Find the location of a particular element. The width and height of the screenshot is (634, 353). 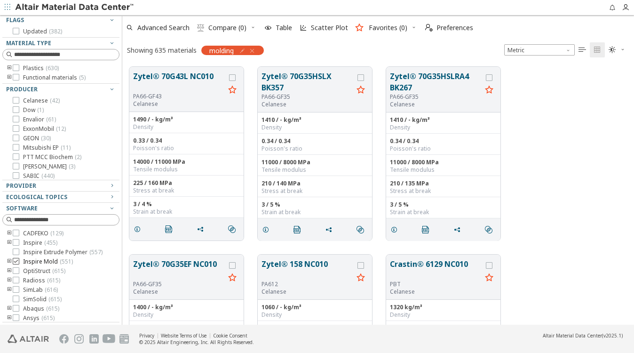

div: 14000 / 11000 MPa is located at coordinates (186, 162).